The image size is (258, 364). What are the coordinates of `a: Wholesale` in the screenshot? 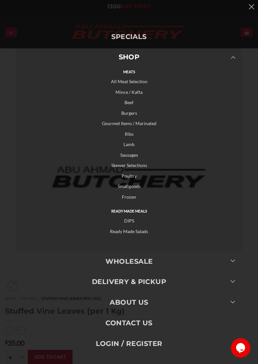 It's located at (129, 261).